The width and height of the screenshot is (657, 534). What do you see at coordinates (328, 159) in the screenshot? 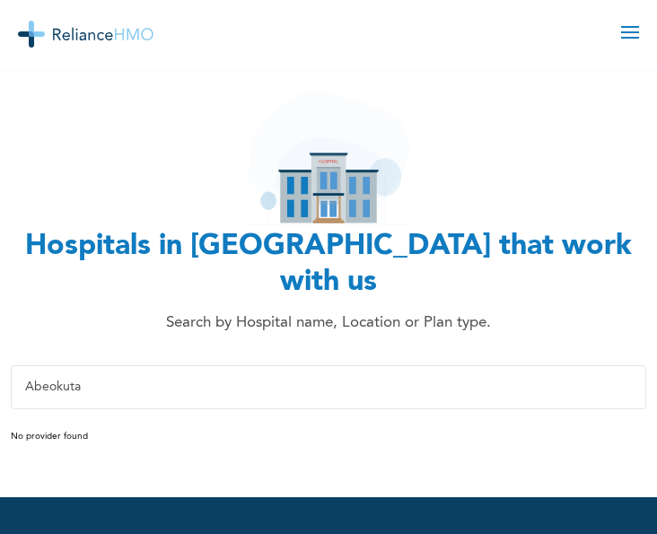
I see `img: hospital_icon.svg` at bounding box center [328, 159].